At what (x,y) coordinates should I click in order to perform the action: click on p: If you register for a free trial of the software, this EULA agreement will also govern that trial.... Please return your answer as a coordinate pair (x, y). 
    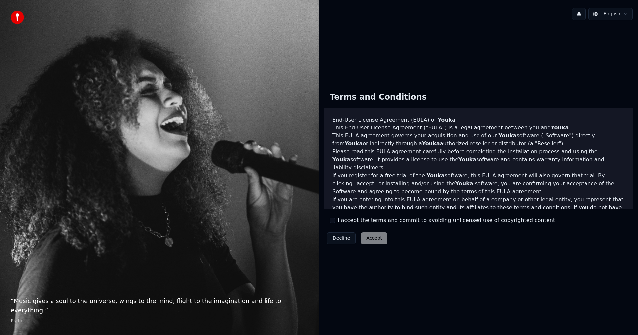
    Looking at the image, I should click on (478, 184).